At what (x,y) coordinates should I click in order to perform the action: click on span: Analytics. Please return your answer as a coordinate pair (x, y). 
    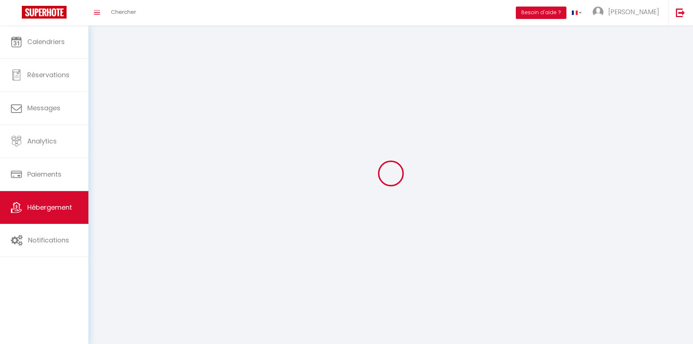
    Looking at the image, I should click on (42, 141).